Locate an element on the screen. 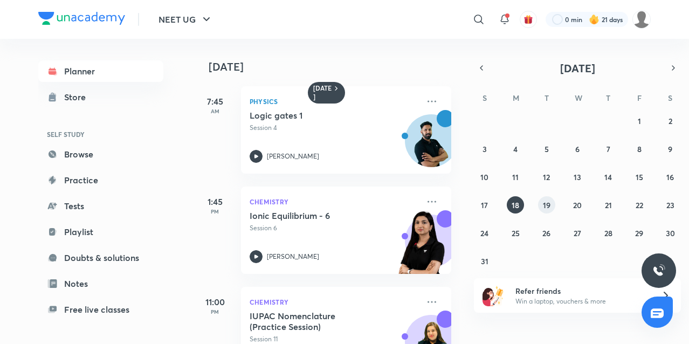 Image resolution: width=689 pixels, height=344 pixels. button: August 23, 2025 is located at coordinates (670, 205).